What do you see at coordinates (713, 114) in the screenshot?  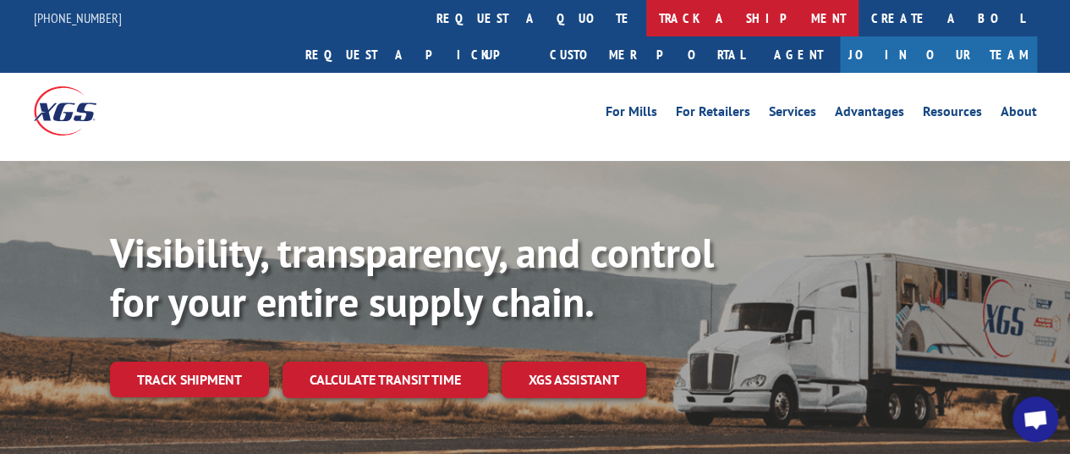 I see `a: For Retailers` at bounding box center [713, 114].